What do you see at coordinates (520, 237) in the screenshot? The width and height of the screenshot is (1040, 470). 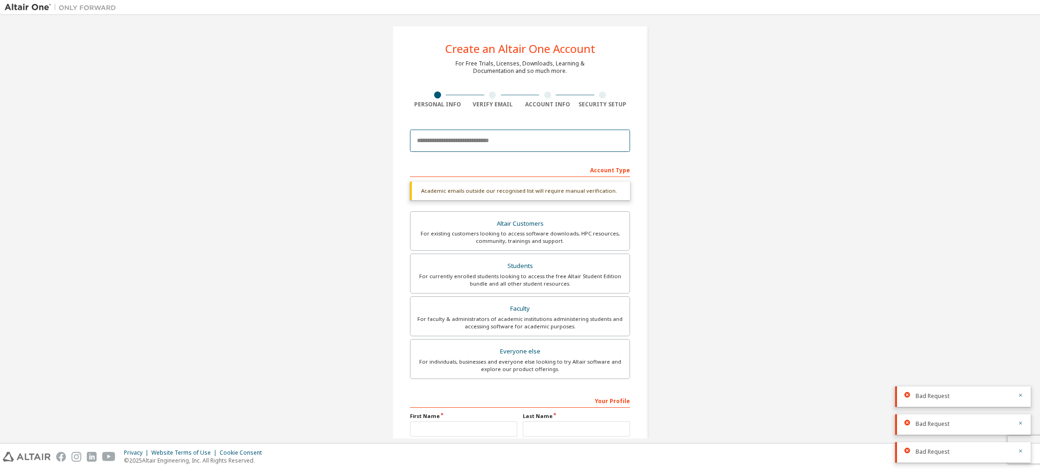 I see `div: For existing customers looking to access software downloads, HPC resources, community, trainings ...` at bounding box center [520, 237].